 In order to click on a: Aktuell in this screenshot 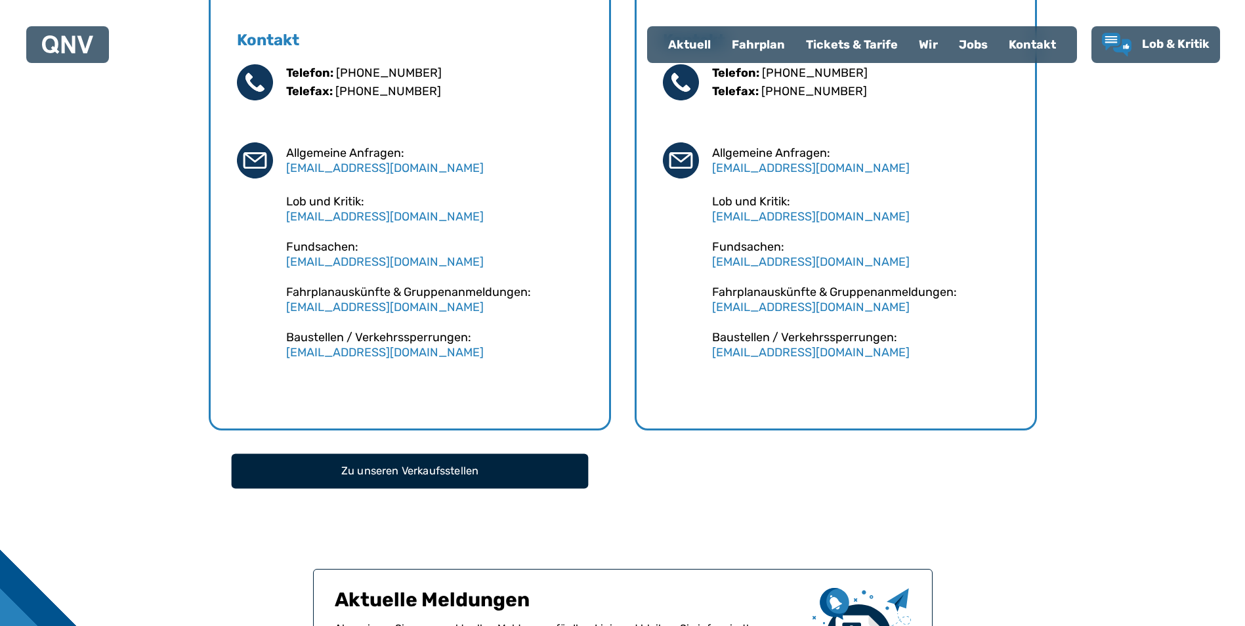, I will do `click(689, 45)`.